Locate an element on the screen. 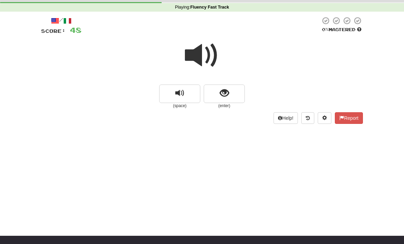  span: 0 % is located at coordinates (325, 29).